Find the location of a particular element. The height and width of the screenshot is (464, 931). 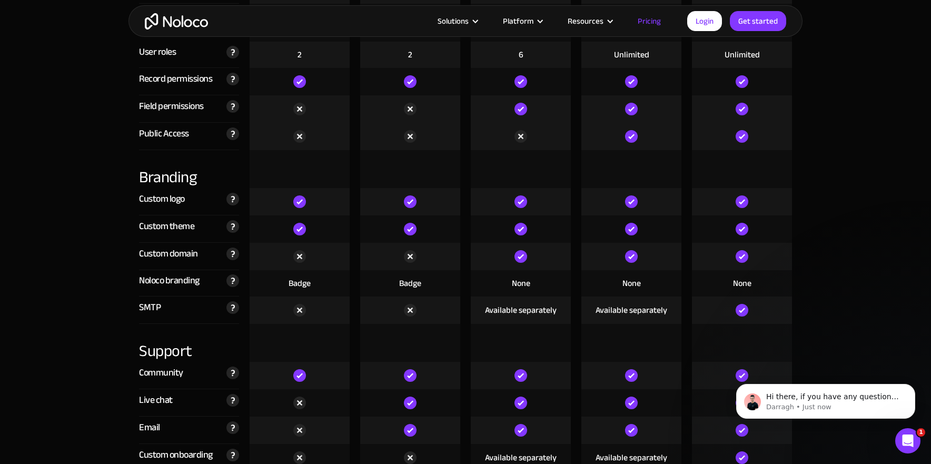

div: Custom domain is located at coordinates (169, 254).